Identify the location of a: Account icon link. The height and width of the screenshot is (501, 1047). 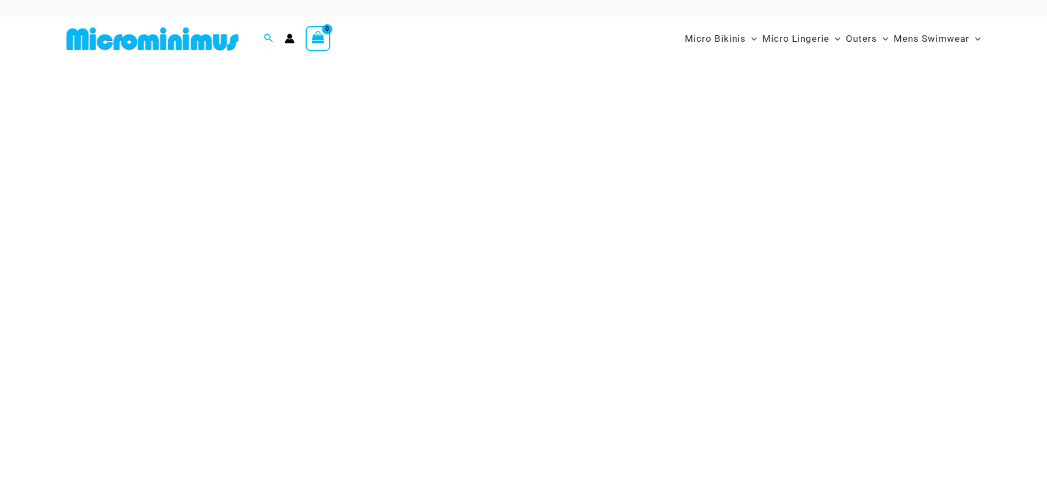
(290, 38).